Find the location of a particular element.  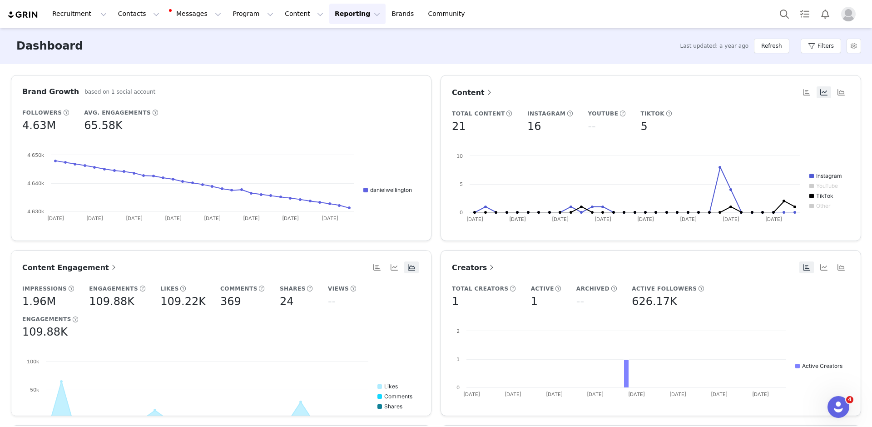

img: grin logo is located at coordinates (23, 15).